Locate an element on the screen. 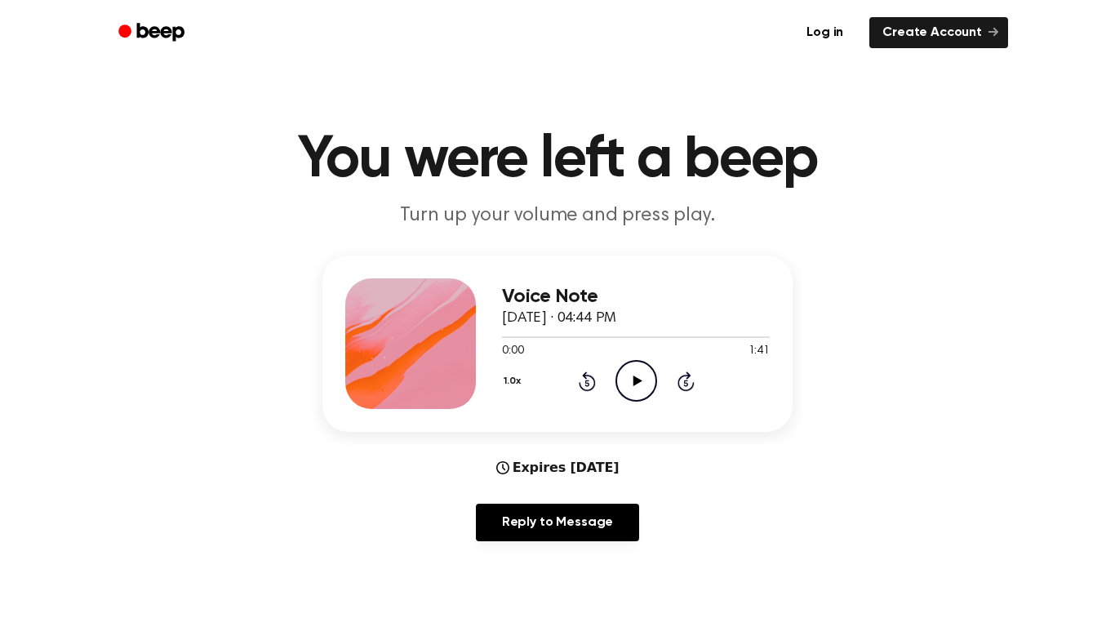 This screenshot has height=627, width=1115. a: Beep is located at coordinates (153, 33).